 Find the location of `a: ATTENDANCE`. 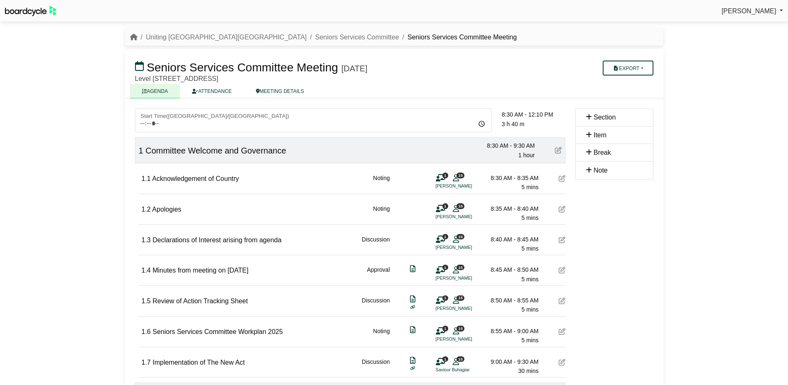

a: ATTENDANCE is located at coordinates (211, 91).